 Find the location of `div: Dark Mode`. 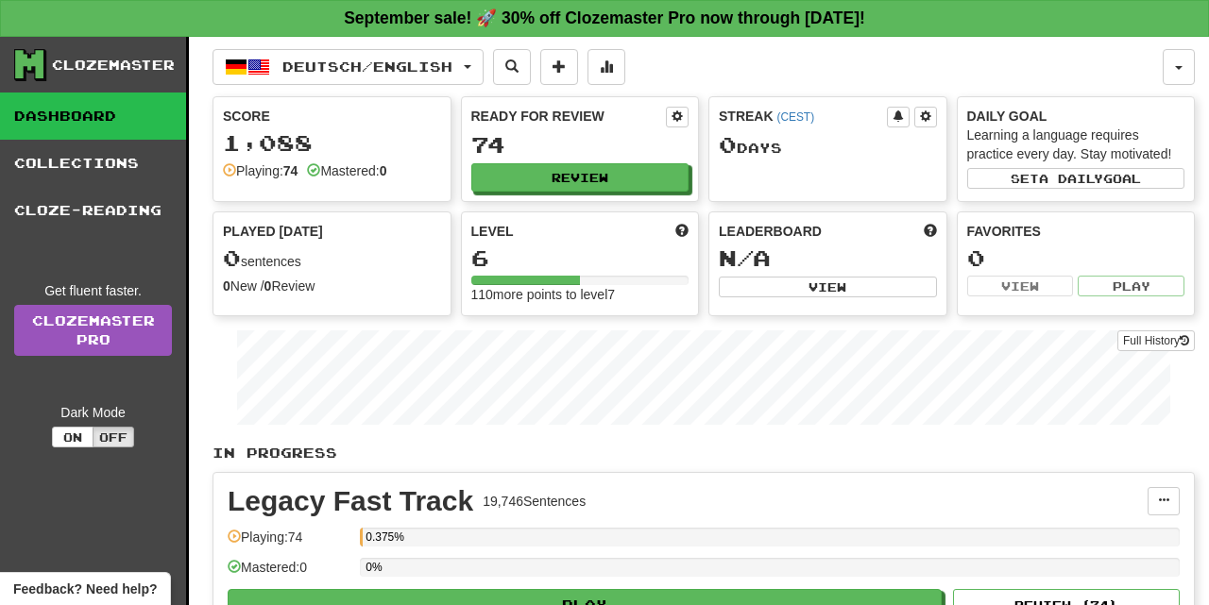

div: Dark Mode is located at coordinates (93, 413).